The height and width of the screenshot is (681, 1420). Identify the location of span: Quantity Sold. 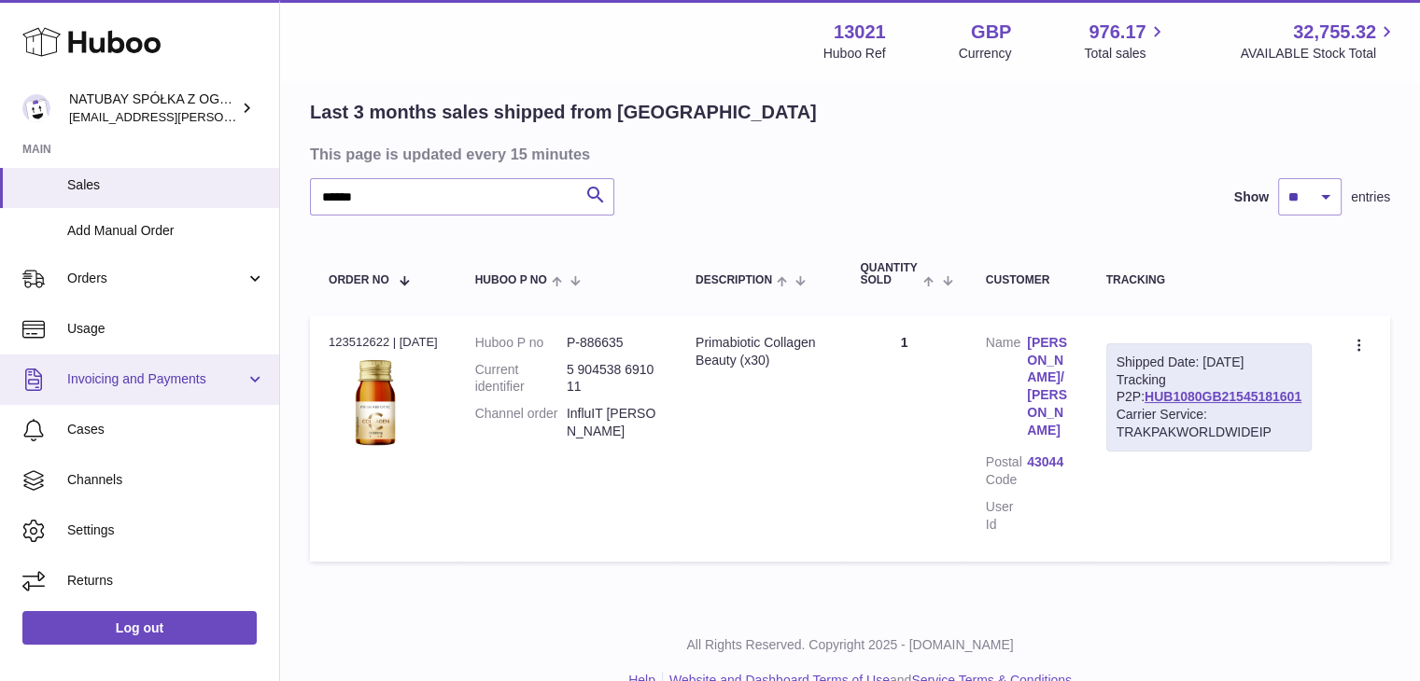
(889, 274).